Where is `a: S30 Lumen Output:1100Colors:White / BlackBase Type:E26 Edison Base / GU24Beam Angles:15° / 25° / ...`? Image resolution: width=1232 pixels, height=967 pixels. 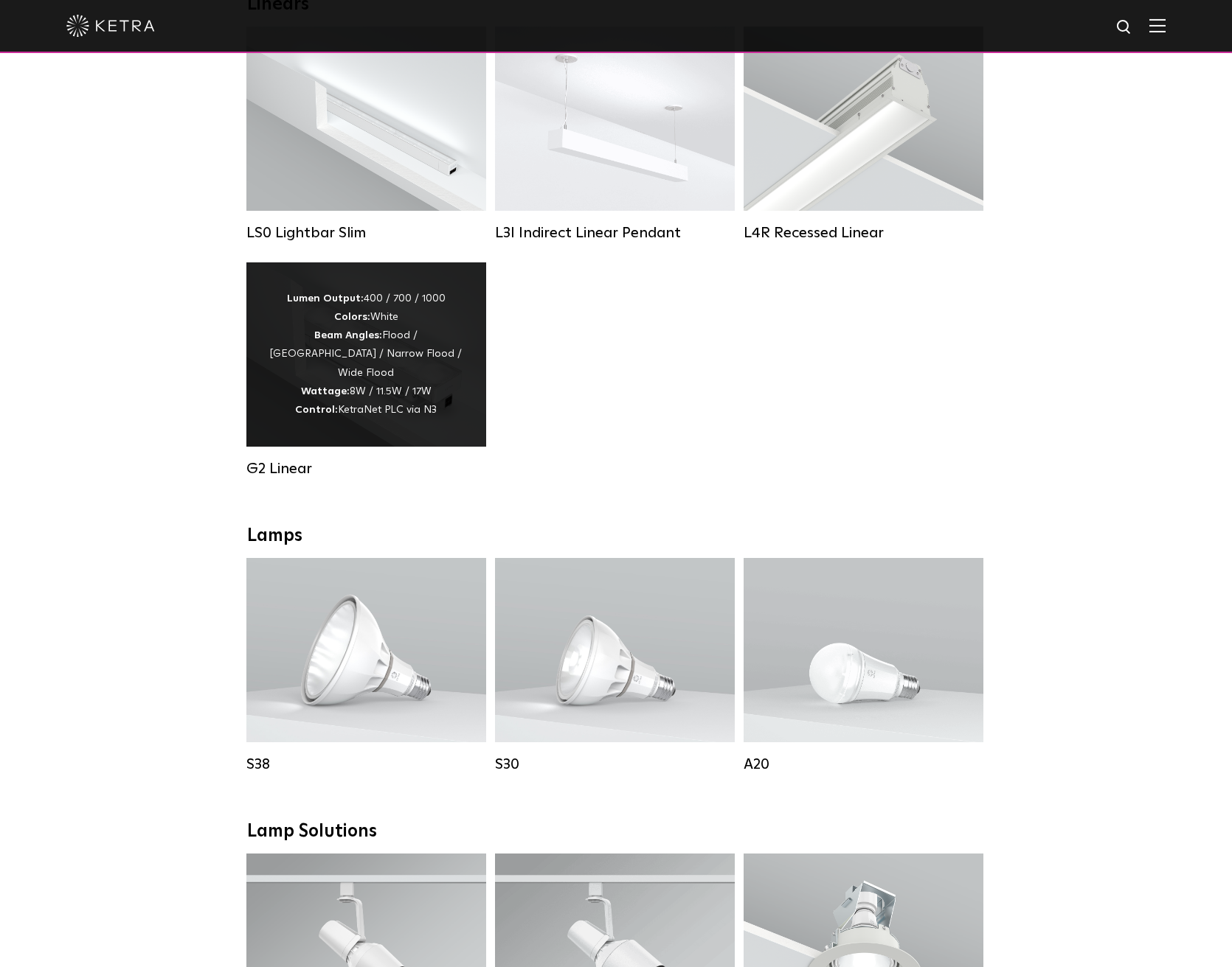
a: S30 Lumen Output:1100Colors:White / BlackBase Type:E26 Edison Base / GU24Beam Angles:15° / 25° / ... is located at coordinates (614, 665).